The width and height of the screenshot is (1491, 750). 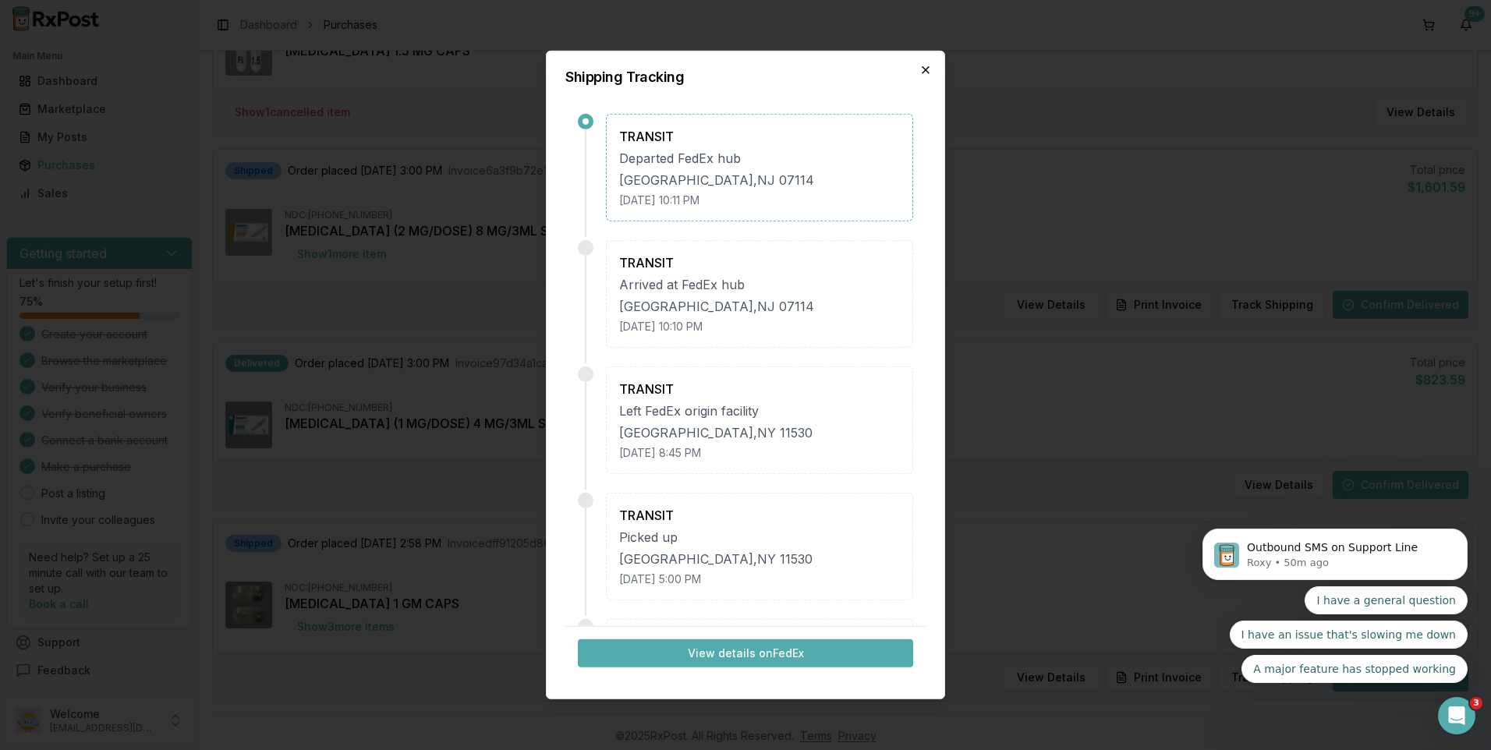 I want to click on button: View details onFedEx, so click(x=746, y=654).